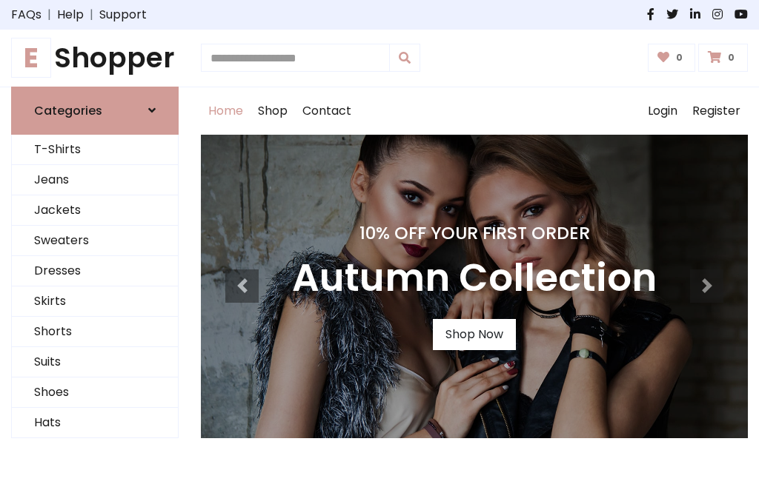  Describe the element at coordinates (95, 332) in the screenshot. I see `a: Shorts` at that location.